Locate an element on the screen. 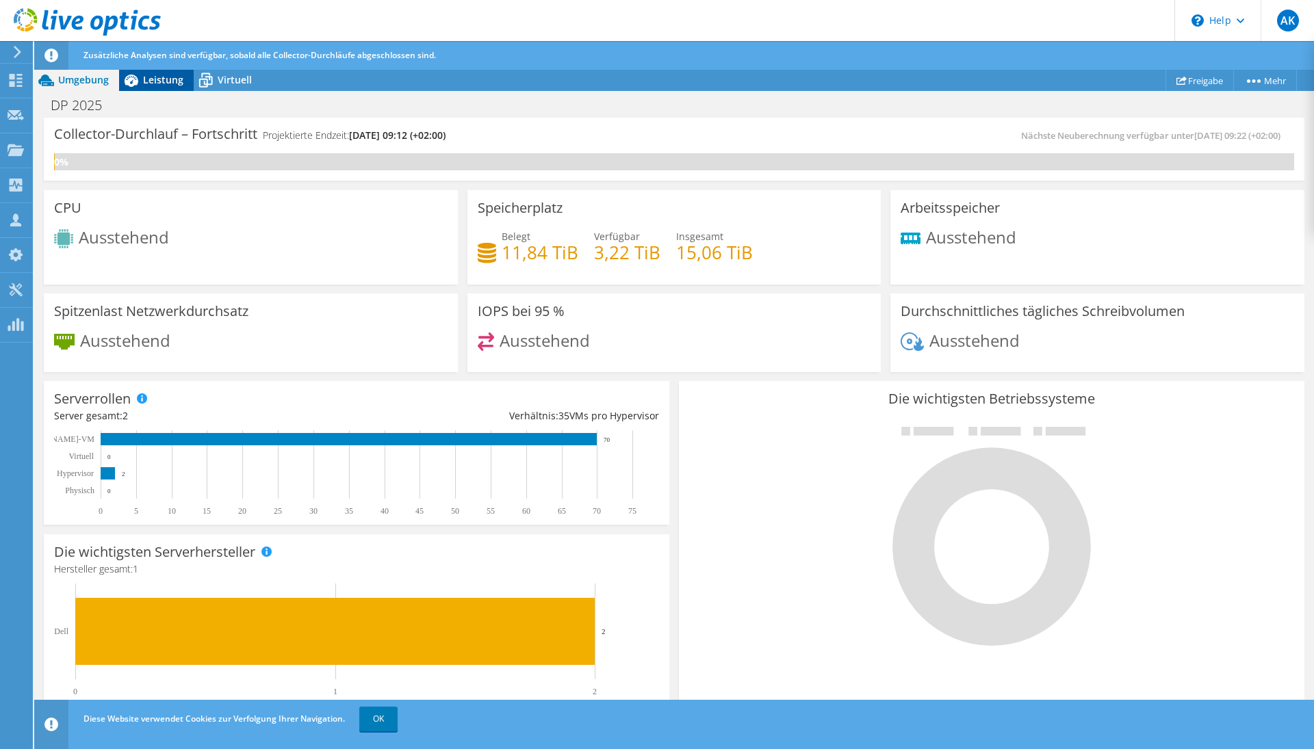 The height and width of the screenshot is (749, 1314). h4: 3,22 TiB is located at coordinates (627, 253).